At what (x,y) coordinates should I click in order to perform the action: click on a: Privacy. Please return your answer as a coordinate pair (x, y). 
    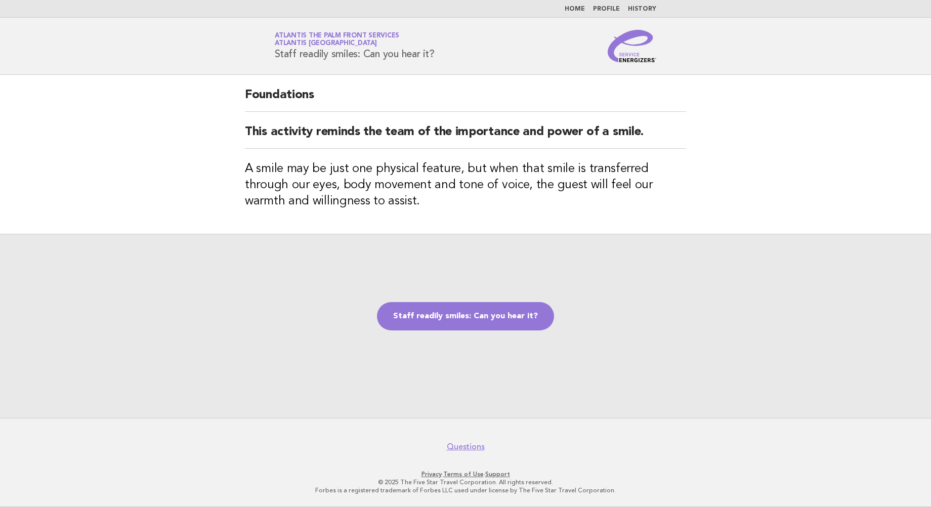
    Looking at the image, I should click on (432, 474).